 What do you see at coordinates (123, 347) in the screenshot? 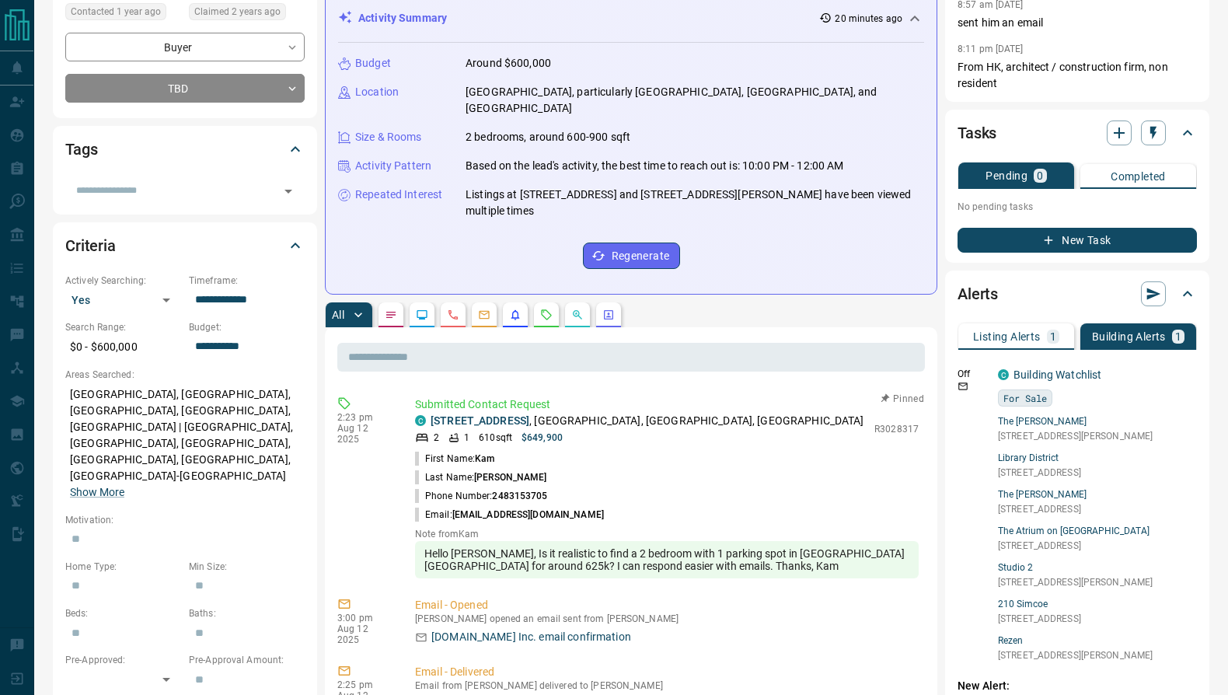
I see `p: $0 - $600,000` at bounding box center [123, 347].